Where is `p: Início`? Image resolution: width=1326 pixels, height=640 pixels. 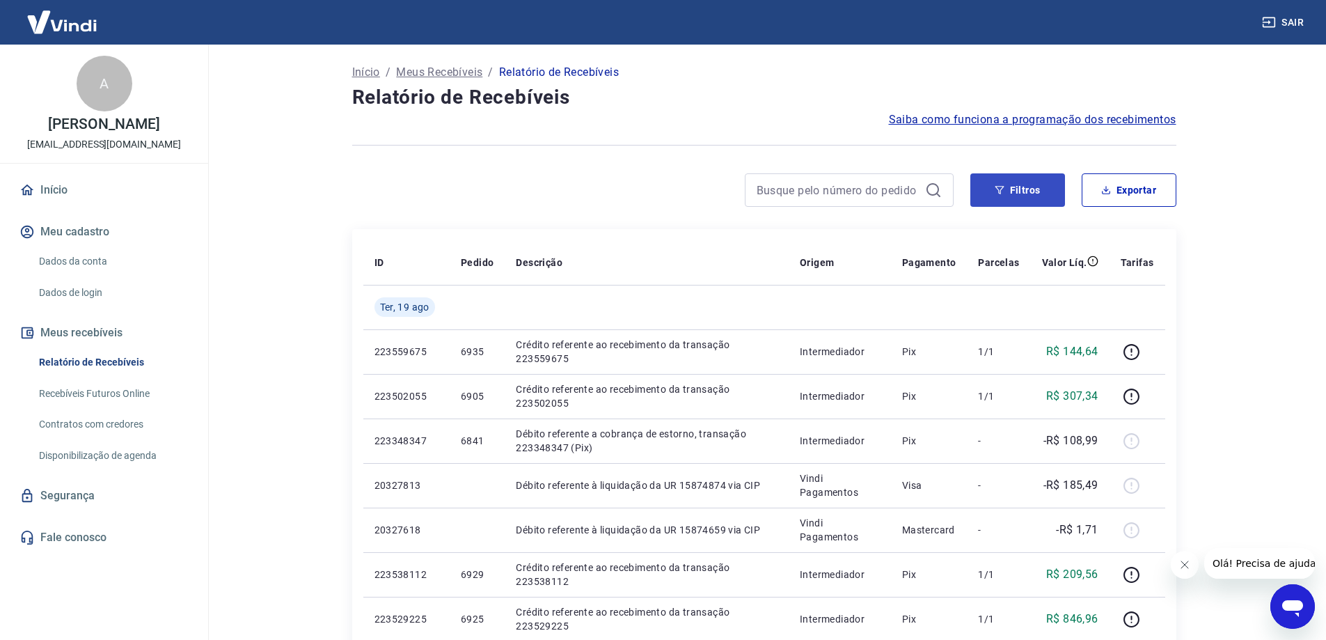
p: Início is located at coordinates (366, 72).